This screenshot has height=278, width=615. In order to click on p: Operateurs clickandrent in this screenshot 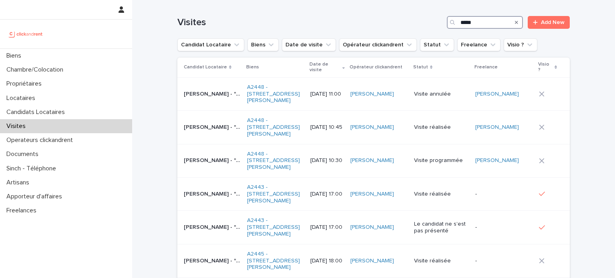, I will do `click(41, 140)`.